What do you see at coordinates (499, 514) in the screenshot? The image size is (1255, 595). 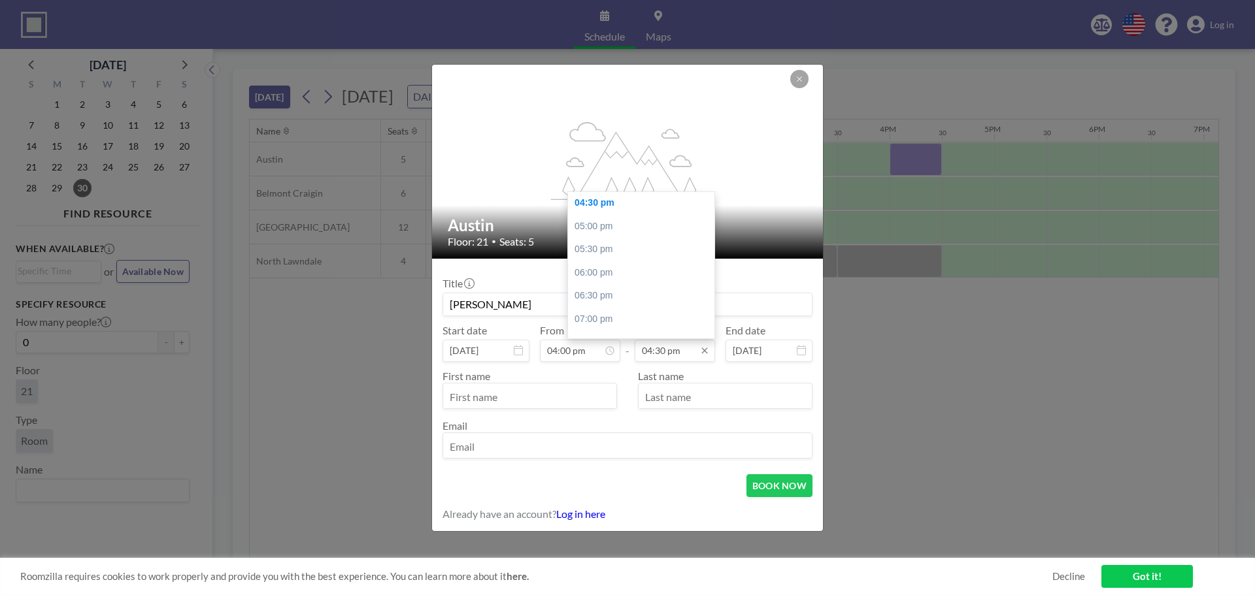 I see `span: Already have an account?` at bounding box center [499, 514].